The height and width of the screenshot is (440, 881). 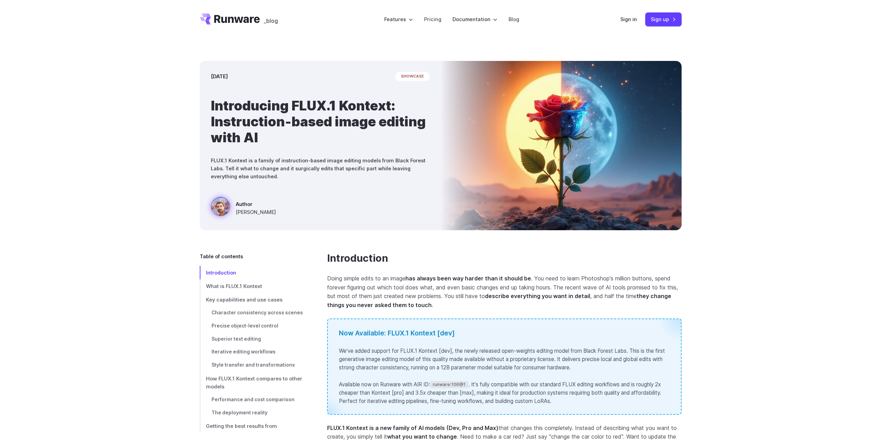 I want to click on p: We've added support for FLUX.1 Kontext [dev], the newly released open-weights editing model from ..., so click(x=505, y=359).